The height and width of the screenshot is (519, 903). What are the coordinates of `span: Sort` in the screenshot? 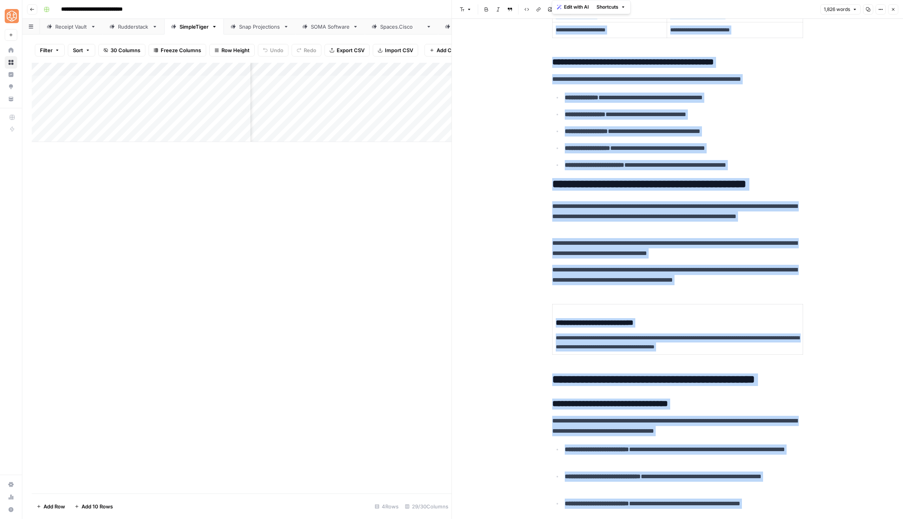 It's located at (78, 50).